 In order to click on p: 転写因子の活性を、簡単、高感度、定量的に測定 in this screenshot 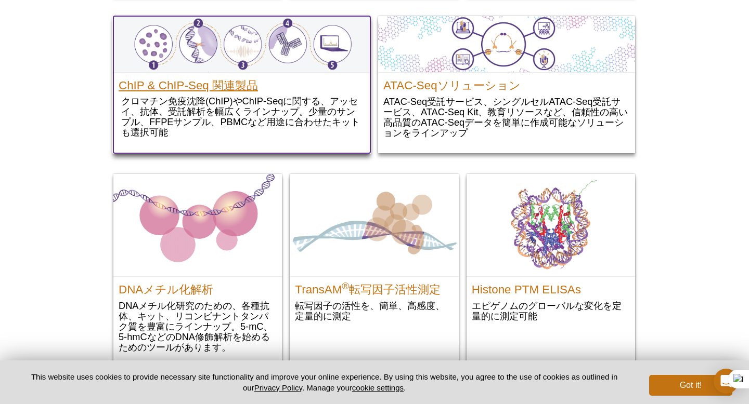, I will do `click(374, 311)`.